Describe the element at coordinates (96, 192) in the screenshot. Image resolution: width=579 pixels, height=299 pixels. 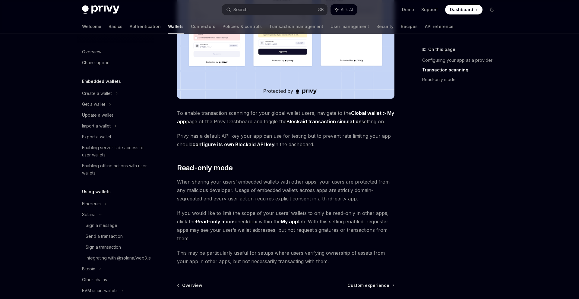
I see `h5: Using wallets` at that location.